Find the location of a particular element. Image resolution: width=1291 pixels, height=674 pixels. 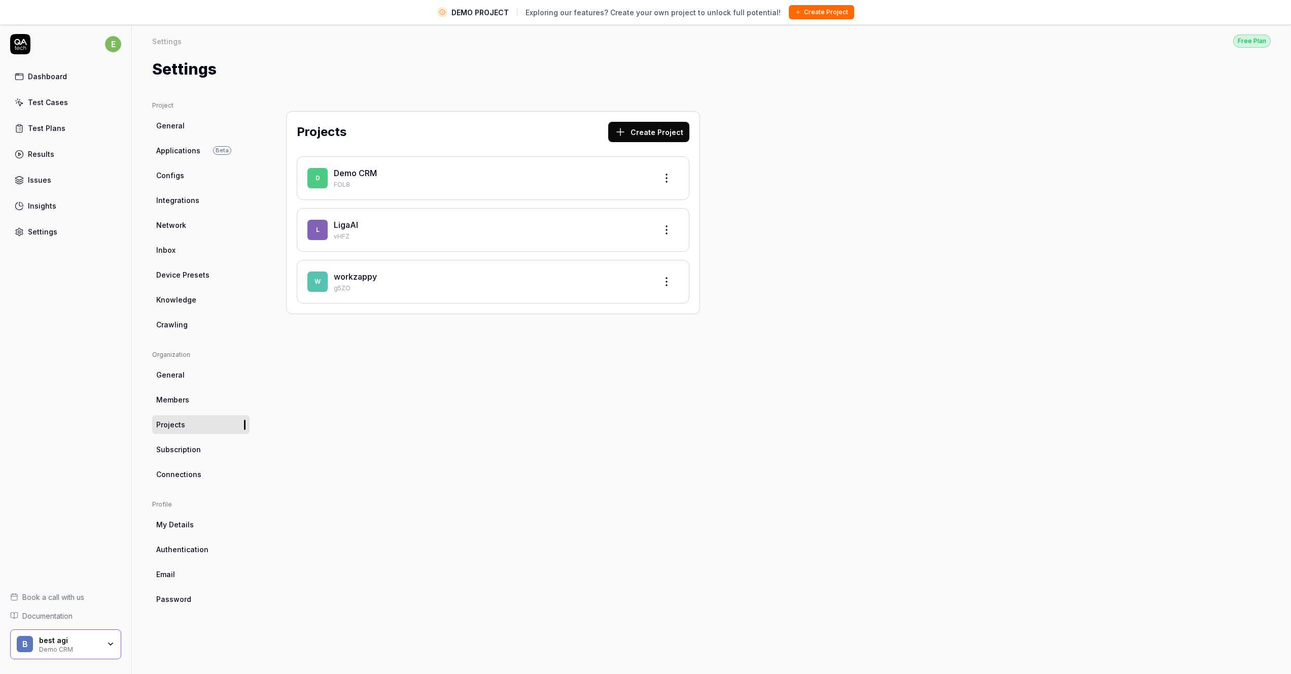

span: e is located at coordinates (113, 44).